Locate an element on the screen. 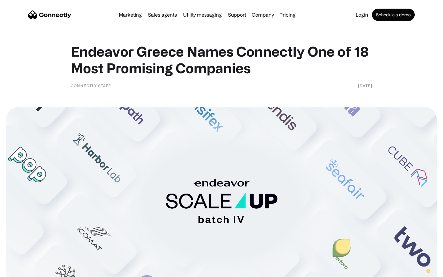 This screenshot has width=443, height=277. h1: Endeavor Greece Names Connectly One of 18 Most Promising Companies is located at coordinates (221, 60).